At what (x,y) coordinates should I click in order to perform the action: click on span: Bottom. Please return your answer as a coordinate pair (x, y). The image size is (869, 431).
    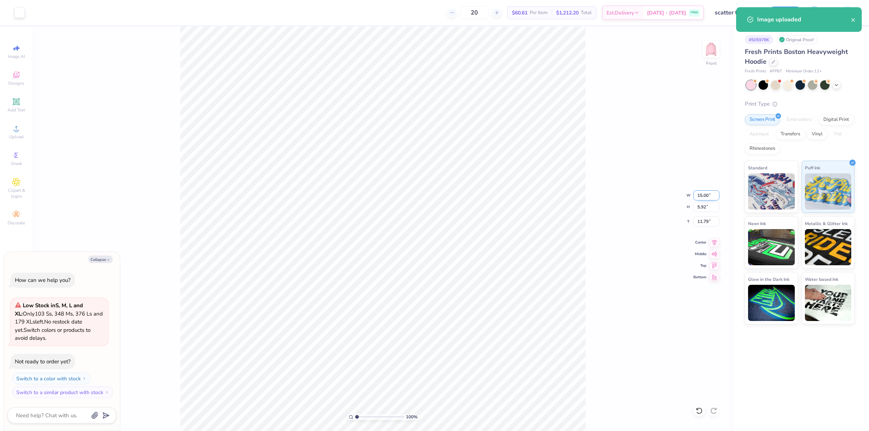
    Looking at the image, I should click on (700, 277).